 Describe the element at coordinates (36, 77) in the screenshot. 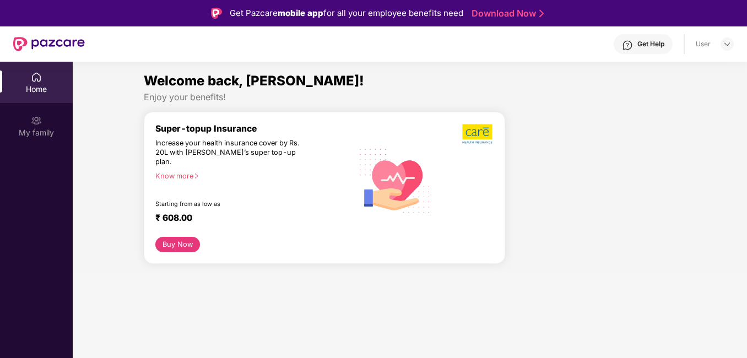

I see `img: svg+xml;base64,PHN2ZyBpZD0iSG9tZSIgeG1sbnM9Imh0dHA6Ly93d3cudzMub3JnLzIwMDAvc3ZnIiB3aWR0aD0iMjAiIG...` at that location.